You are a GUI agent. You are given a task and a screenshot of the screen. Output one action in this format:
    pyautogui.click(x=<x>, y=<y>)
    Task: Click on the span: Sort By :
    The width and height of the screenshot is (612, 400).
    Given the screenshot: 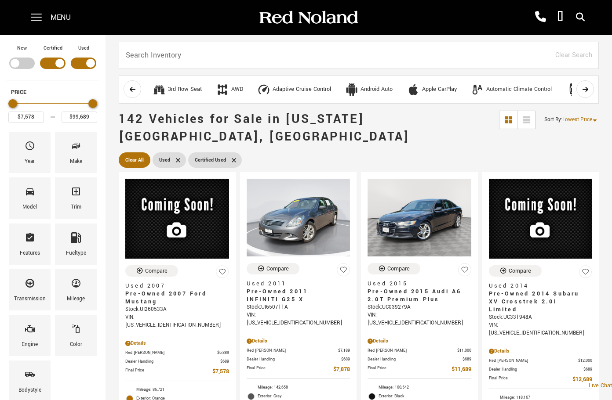 What is the action you would take?
    pyautogui.click(x=553, y=120)
    